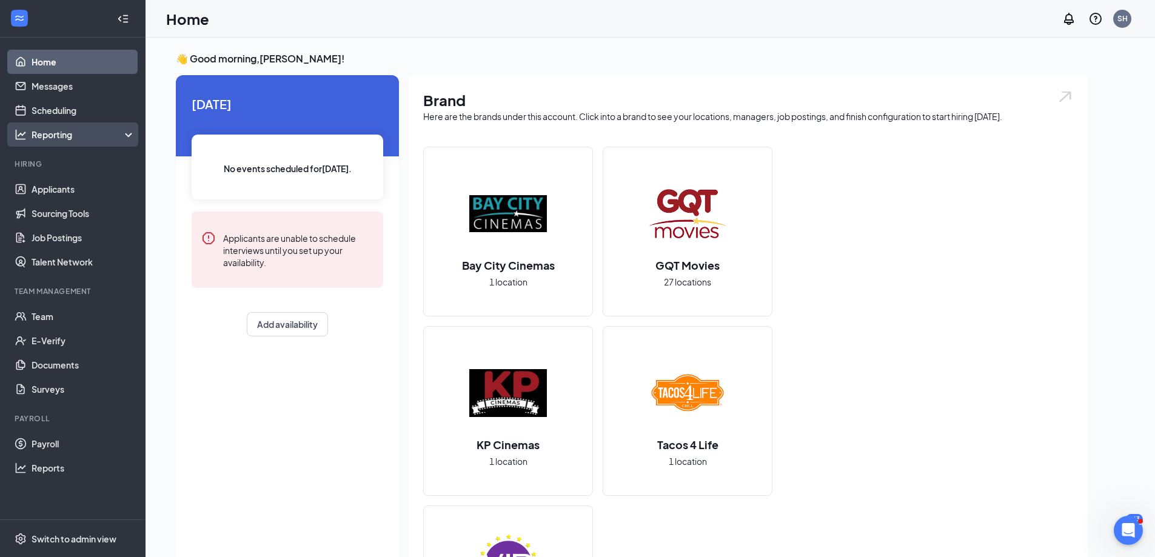  What do you see at coordinates (21, 135) in the screenshot?
I see `svg: Analysis` at bounding box center [21, 135].